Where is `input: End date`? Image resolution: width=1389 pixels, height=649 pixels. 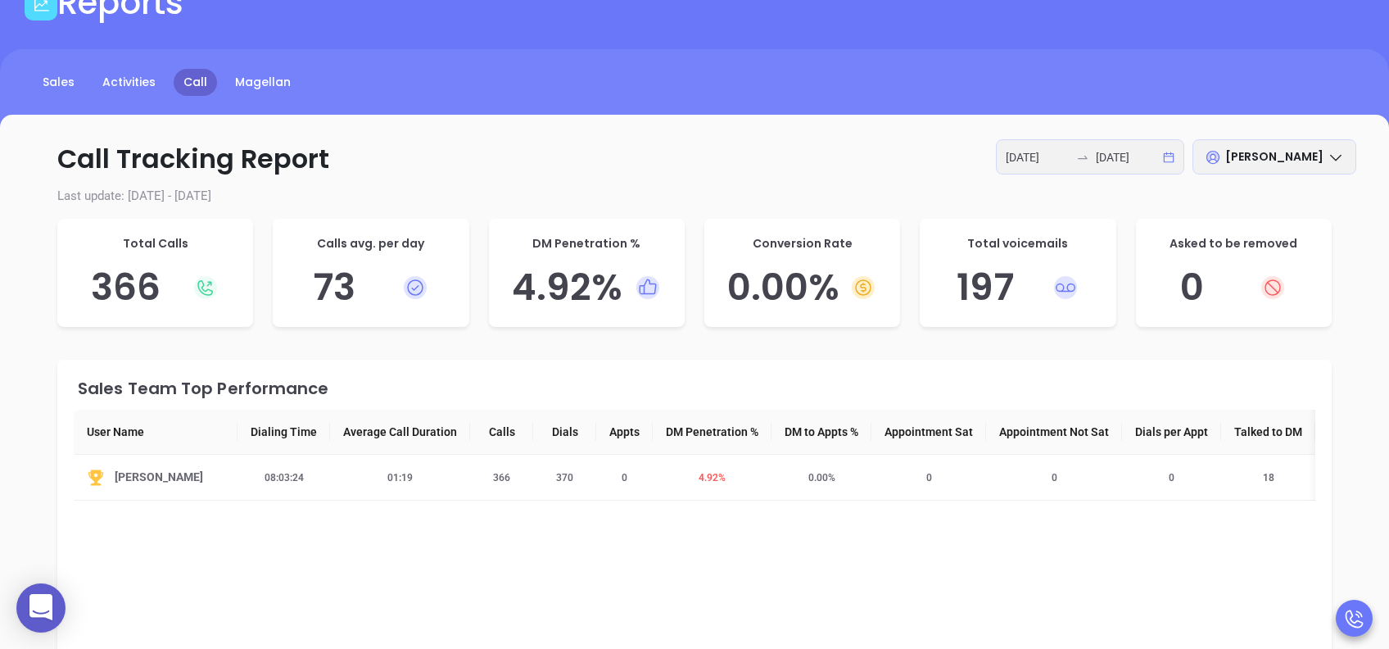
input: End date is located at coordinates (1128, 157).